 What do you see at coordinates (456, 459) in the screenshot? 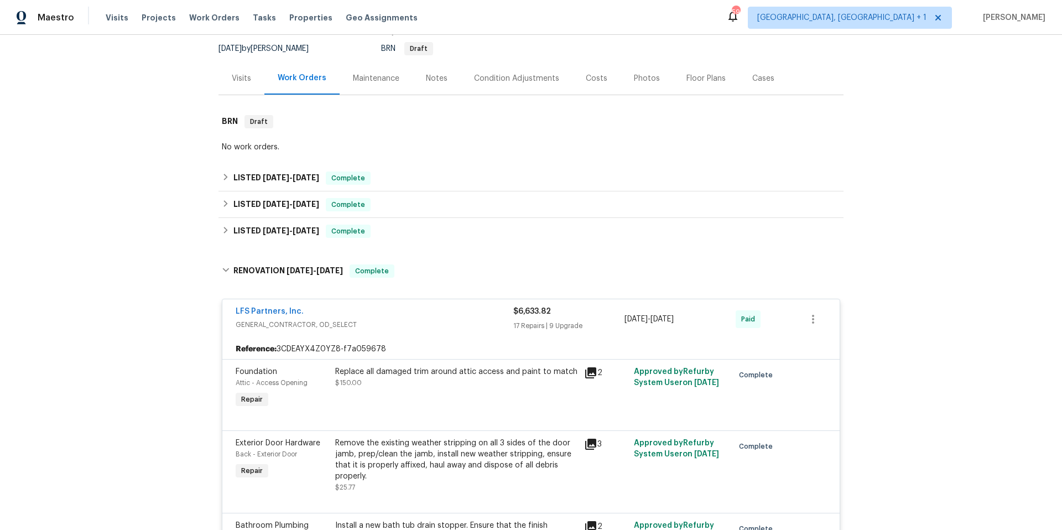
I see `div: Remove the existing weather stripping on all 3 sides of the door jamb, prep/clean the jamb, insta...` at bounding box center [456, 459].